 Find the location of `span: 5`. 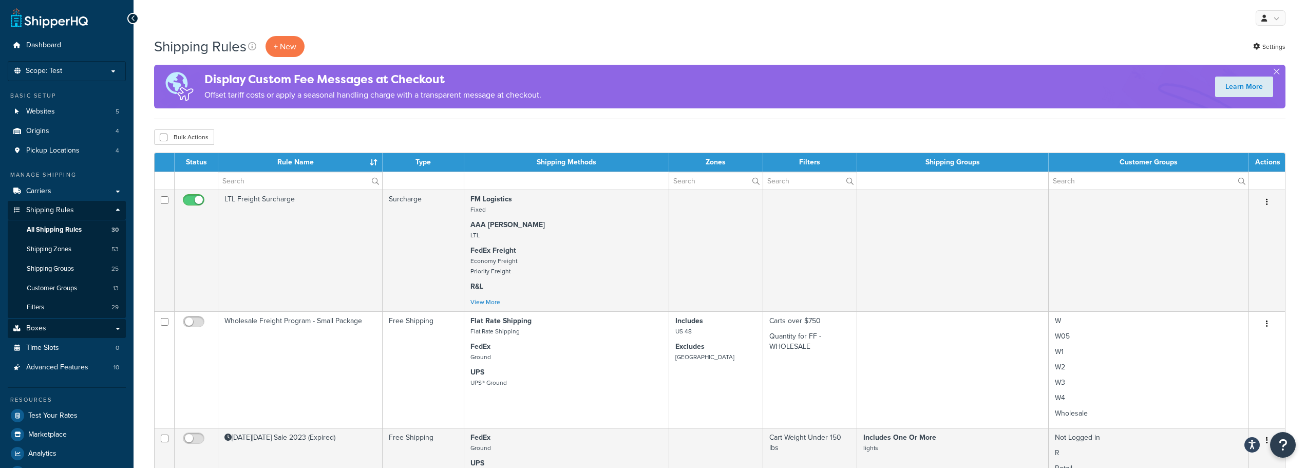

span: 5 is located at coordinates (117, 111).